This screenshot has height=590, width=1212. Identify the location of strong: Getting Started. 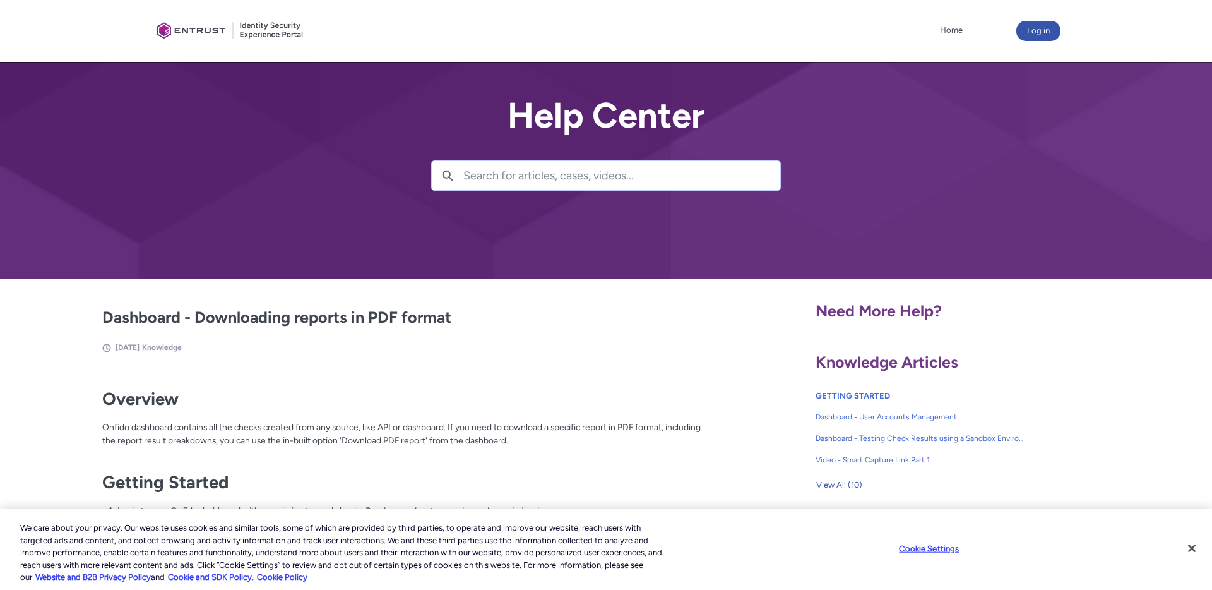
(165, 482).